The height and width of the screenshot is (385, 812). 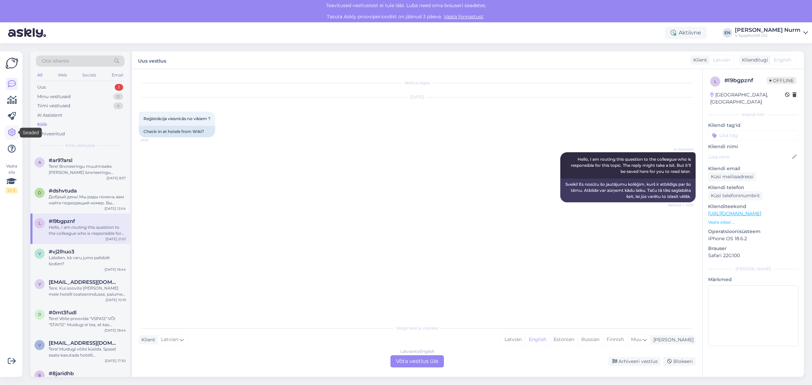 I want to click on div: Kliendi info, so click(x=753, y=115).